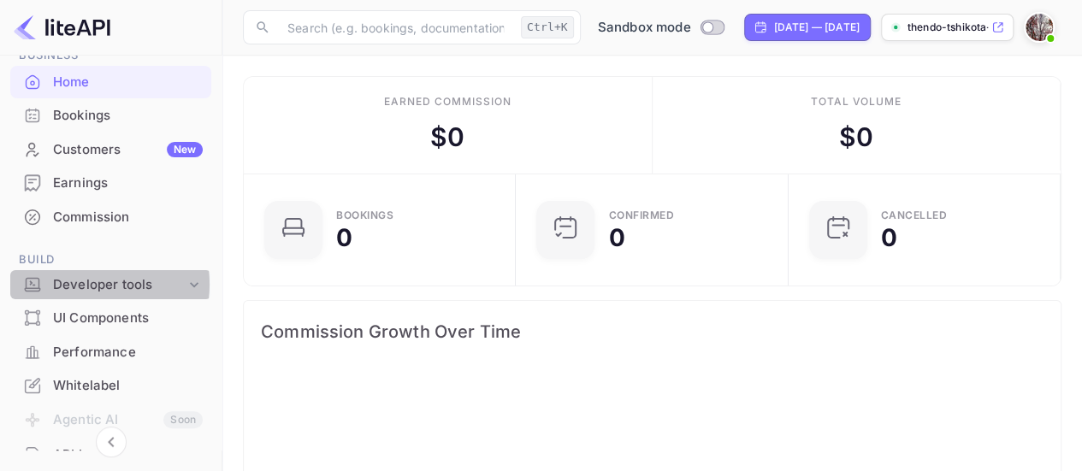 This screenshot has height=471, width=1082. What do you see at coordinates (641, 216) in the screenshot?
I see `div: Confirmed` at bounding box center [641, 216].